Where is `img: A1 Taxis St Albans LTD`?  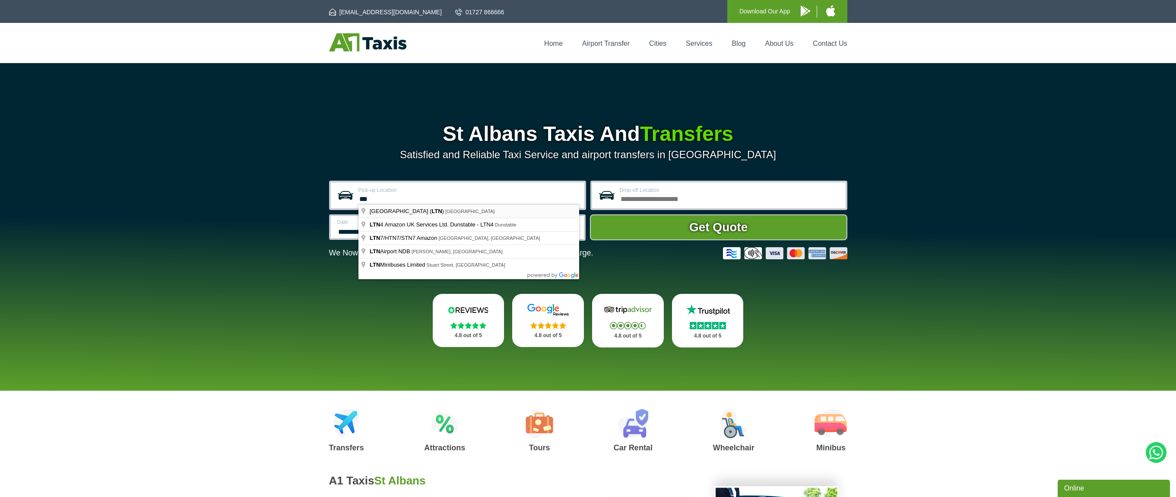 img: A1 Taxis St Albans LTD is located at coordinates (368, 42).